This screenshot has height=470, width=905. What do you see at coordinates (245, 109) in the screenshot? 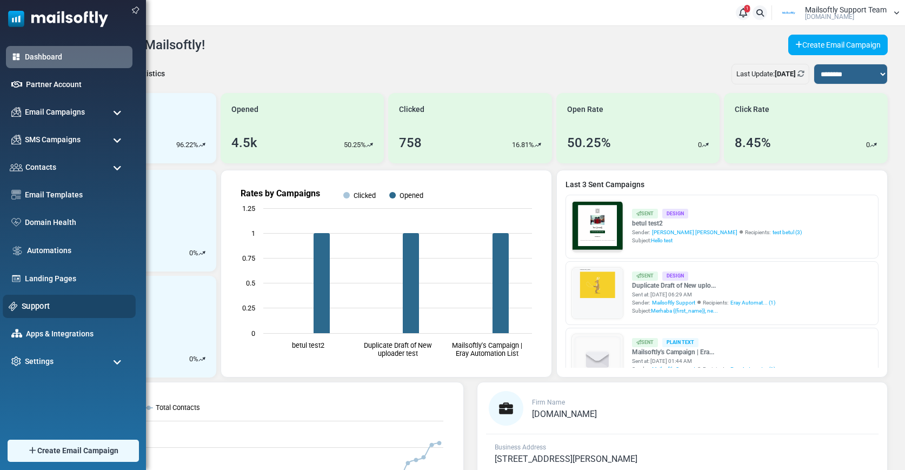
I see `span: Opened` at bounding box center [245, 109].